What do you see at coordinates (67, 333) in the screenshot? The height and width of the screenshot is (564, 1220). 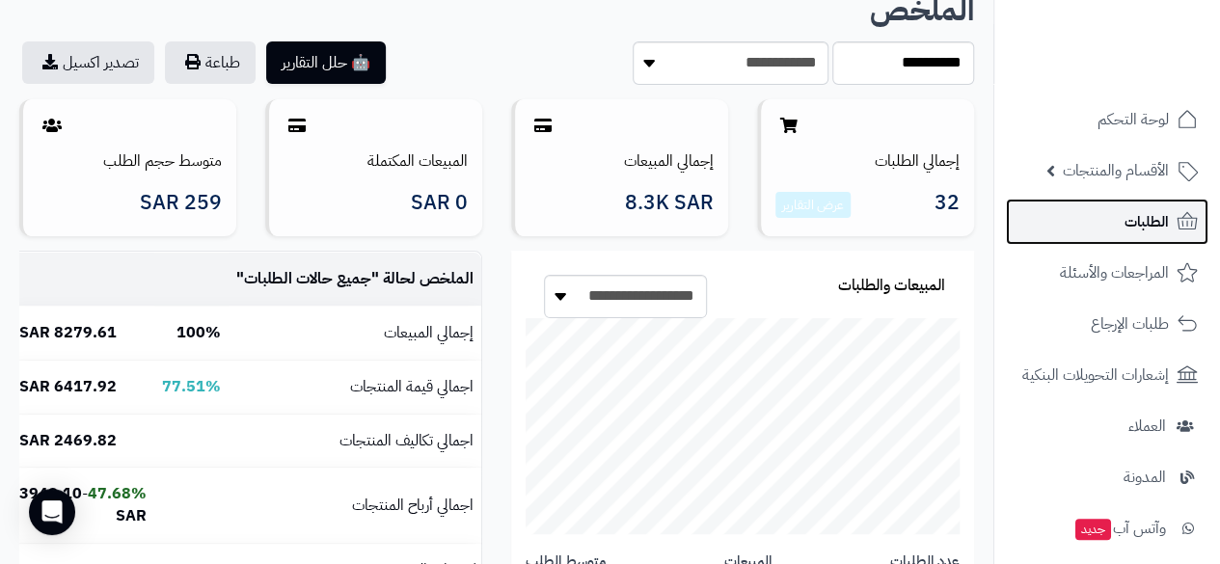 I see `b: 8279.61 SAR` at bounding box center [67, 333].